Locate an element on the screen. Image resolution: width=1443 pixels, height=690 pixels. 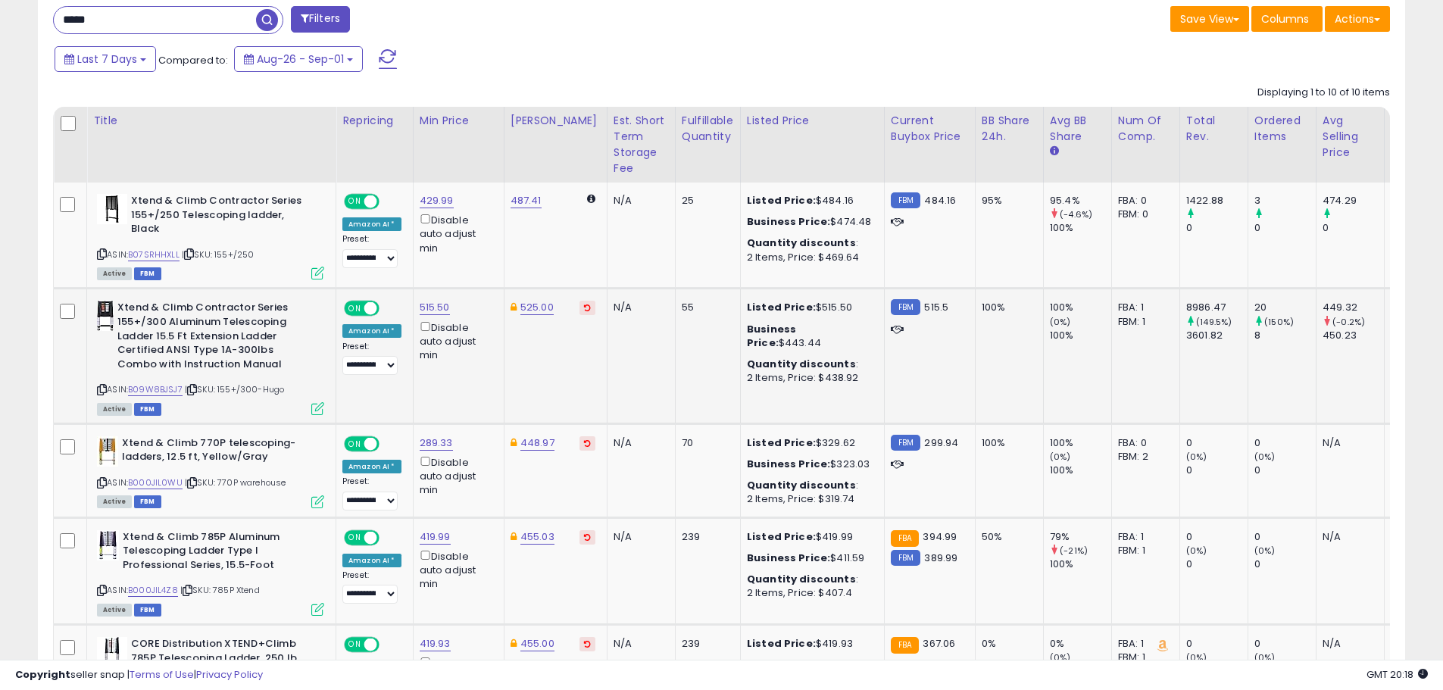
span: 515.5 is located at coordinates (936, 307).